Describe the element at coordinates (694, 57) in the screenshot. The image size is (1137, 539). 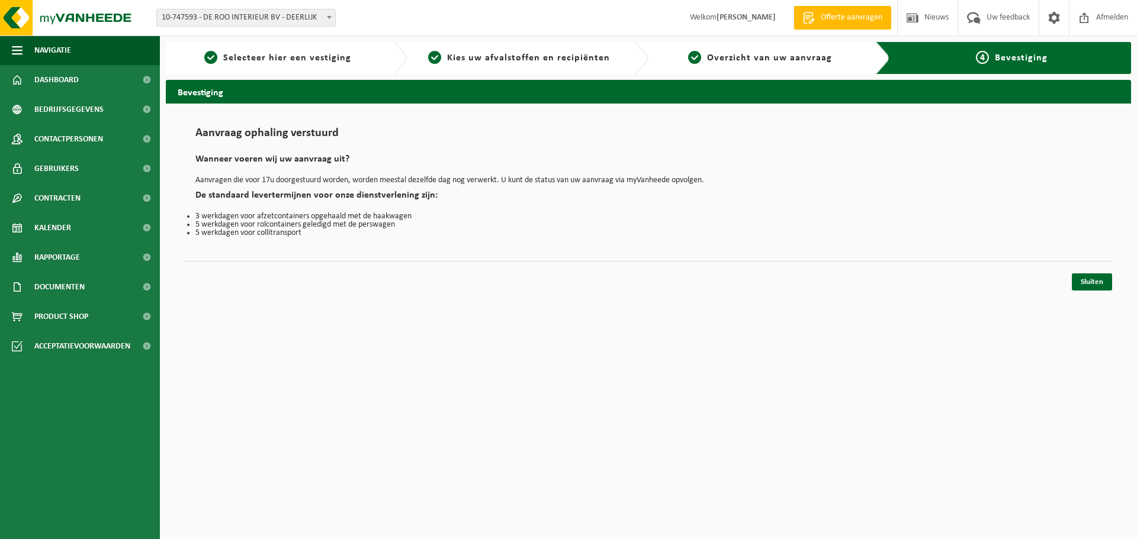
I see `span: 3` at that location.